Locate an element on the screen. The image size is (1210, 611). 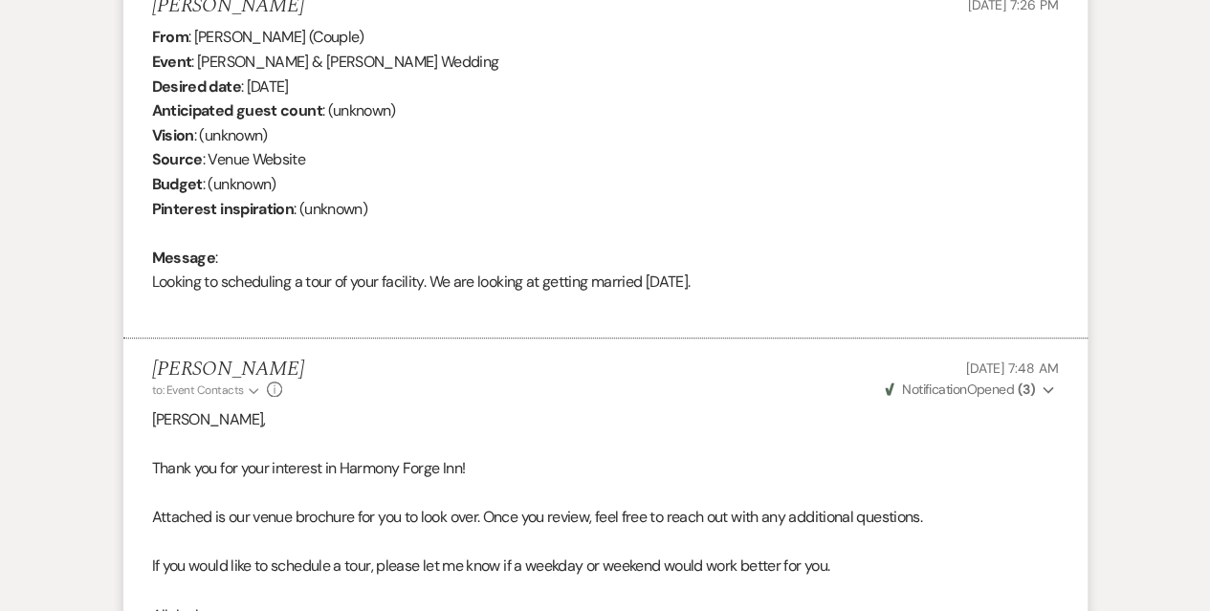
button: NotificationOpened (3) is located at coordinates (970, 389).